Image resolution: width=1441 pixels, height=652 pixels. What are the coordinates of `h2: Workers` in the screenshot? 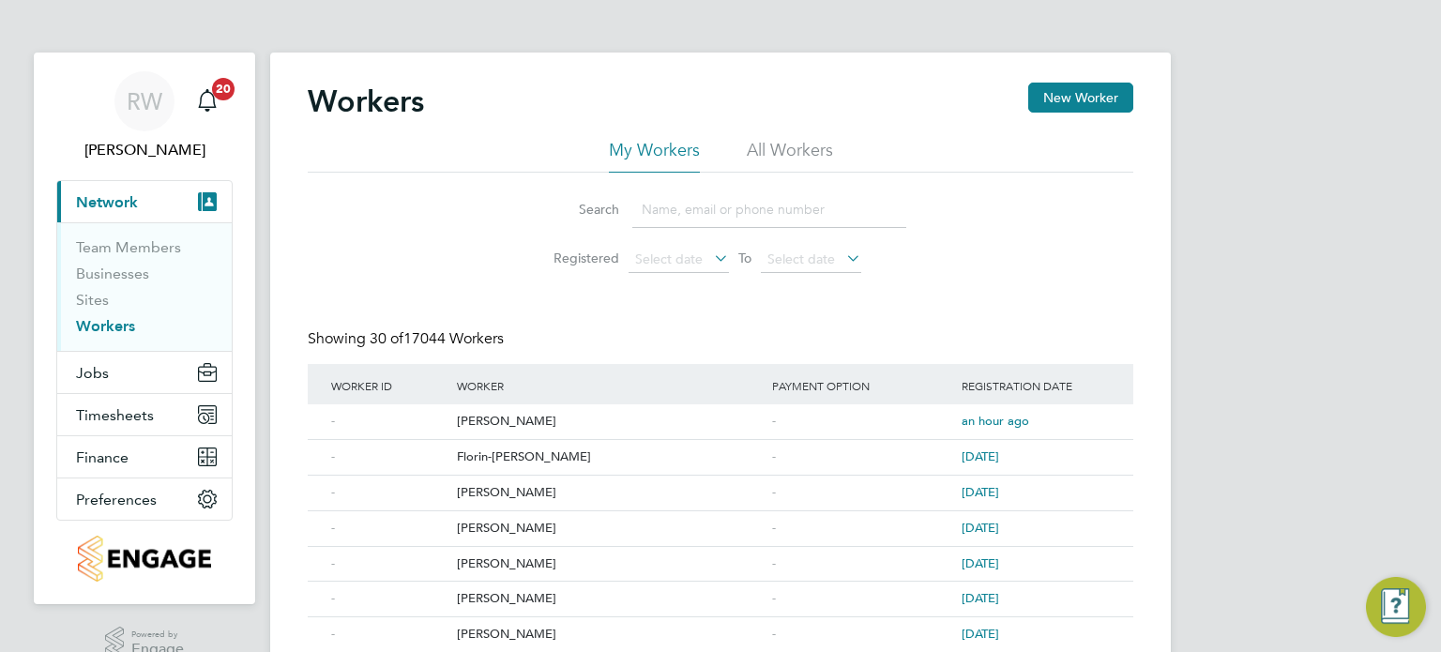 It's located at (366, 101).